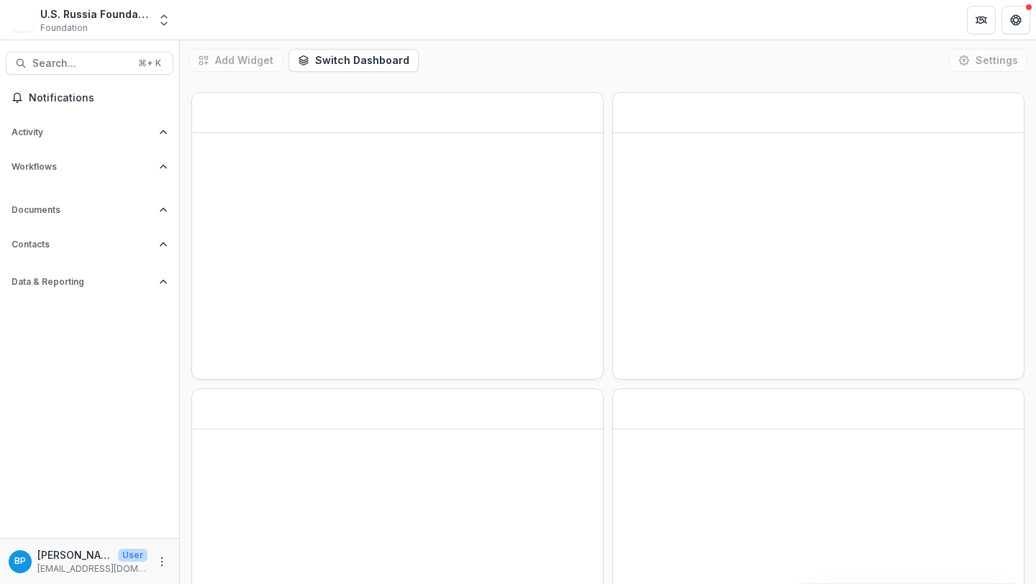 This screenshot has height=584, width=1036. What do you see at coordinates (981, 20) in the screenshot?
I see `button: Partners` at bounding box center [981, 20].